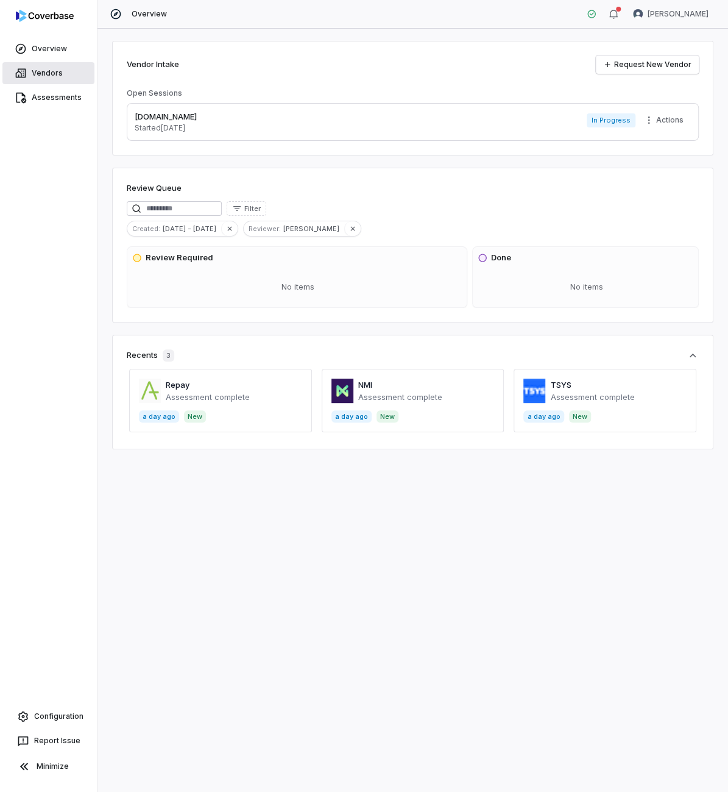  What do you see at coordinates (154, 93) in the screenshot?
I see `h3: Open Sessions` at bounding box center [154, 93].